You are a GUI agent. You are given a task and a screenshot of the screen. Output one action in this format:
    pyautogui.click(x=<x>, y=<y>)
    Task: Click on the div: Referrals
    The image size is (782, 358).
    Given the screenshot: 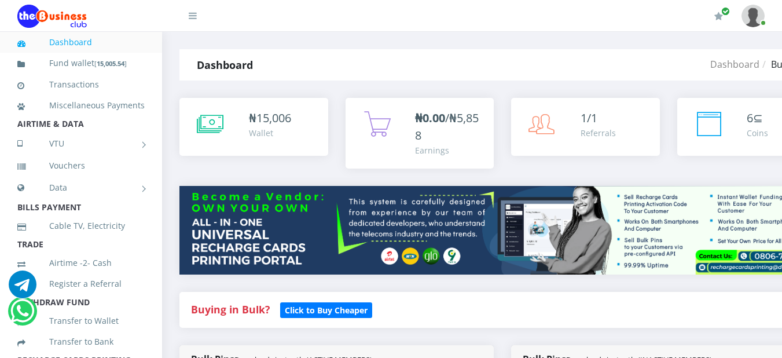 What is the action you would take?
    pyautogui.click(x=598, y=133)
    